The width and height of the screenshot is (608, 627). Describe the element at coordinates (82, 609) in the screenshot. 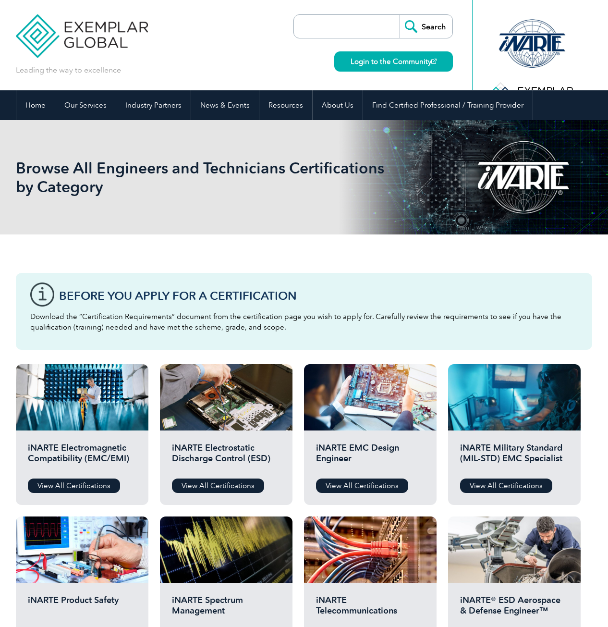

I see `h2: iNARTE Product Safety` at that location.